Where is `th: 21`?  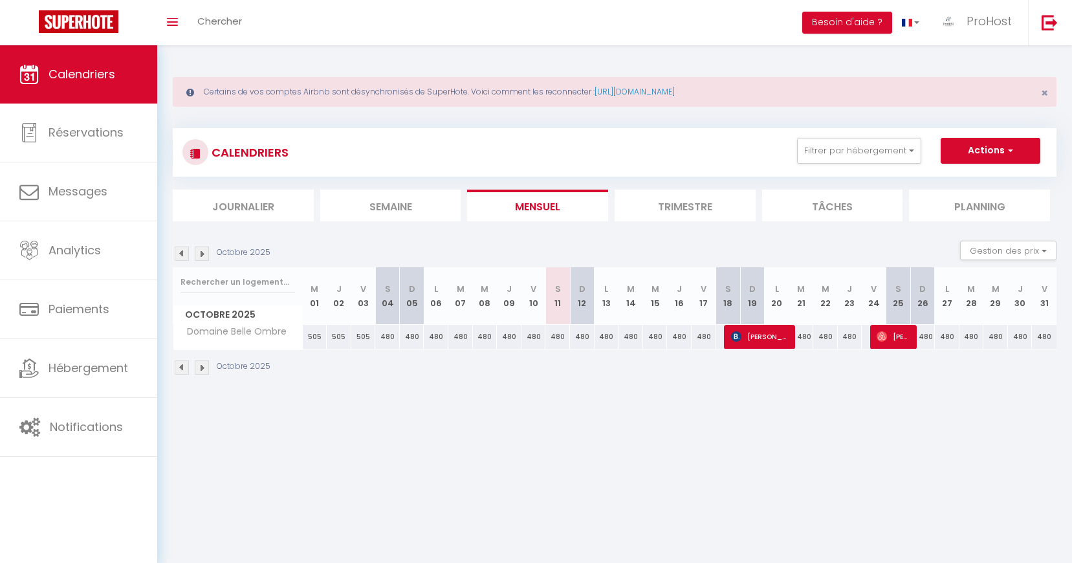
th: 21 is located at coordinates (801, 296).